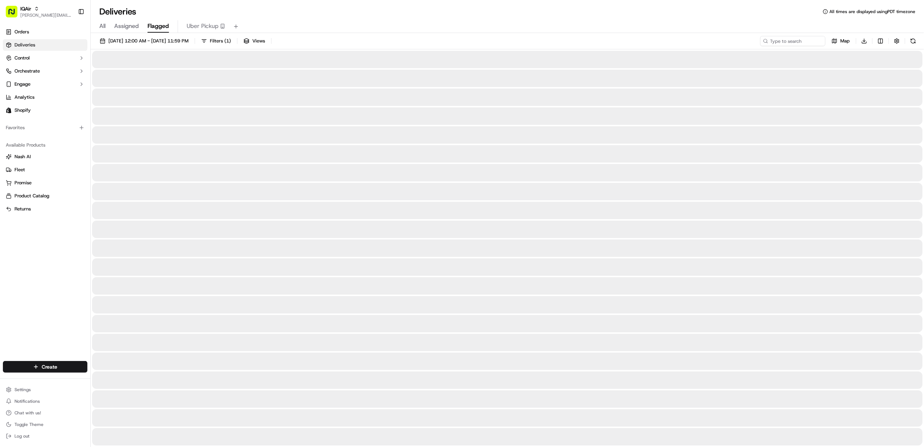 Image resolution: width=924 pixels, height=447 pixels. Describe the element at coordinates (13, 112) in the screenshot. I see `img: Masood Aslam` at that location.